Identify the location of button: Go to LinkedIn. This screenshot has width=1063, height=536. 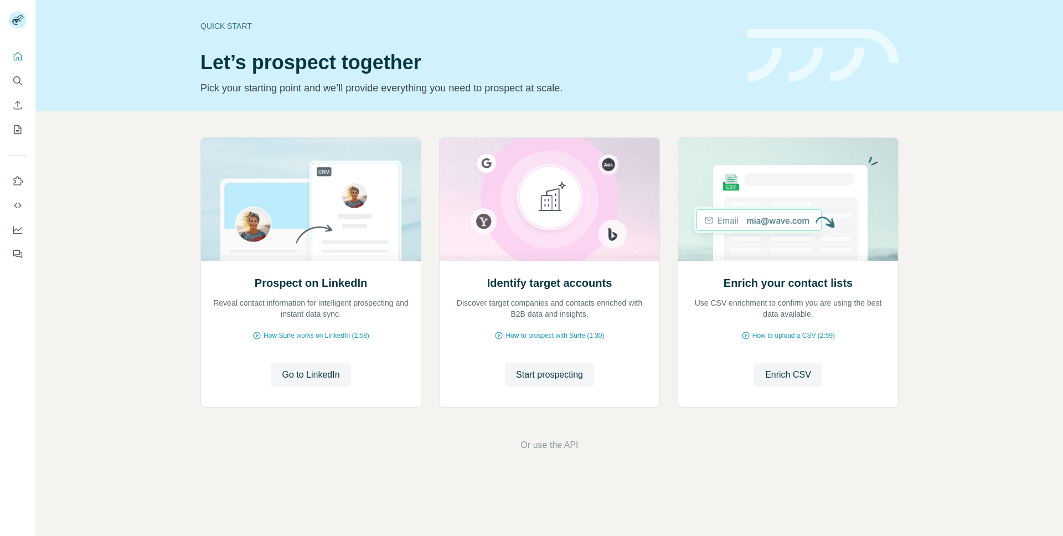
(311, 375).